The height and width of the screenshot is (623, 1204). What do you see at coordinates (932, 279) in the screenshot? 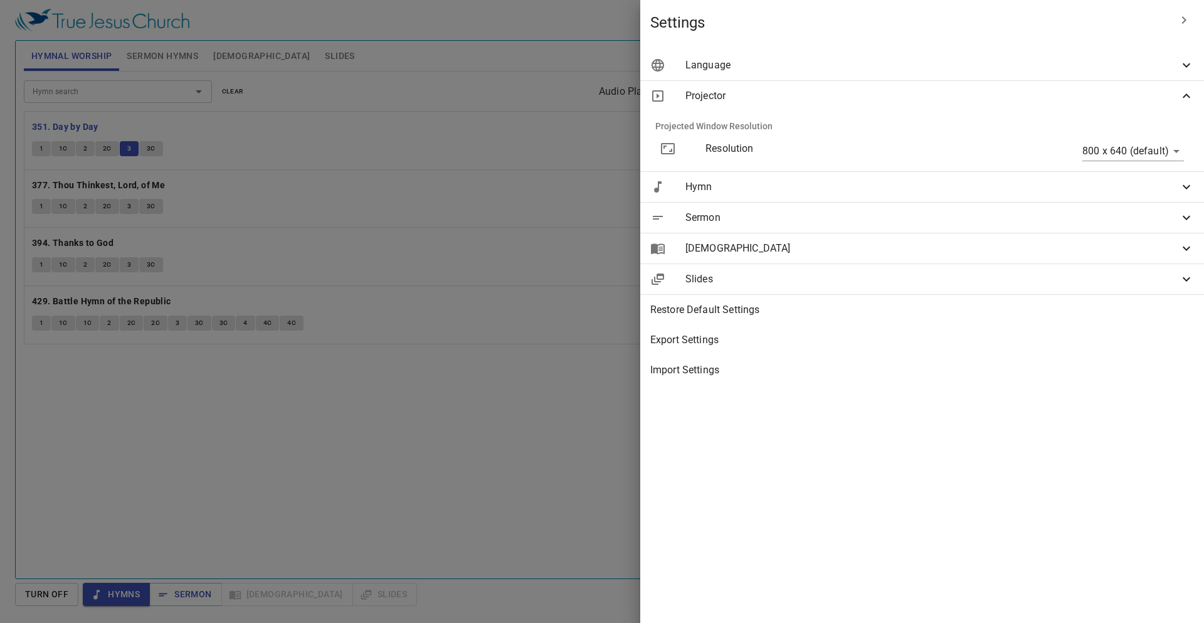
I see `span: Slides` at bounding box center [932, 279].